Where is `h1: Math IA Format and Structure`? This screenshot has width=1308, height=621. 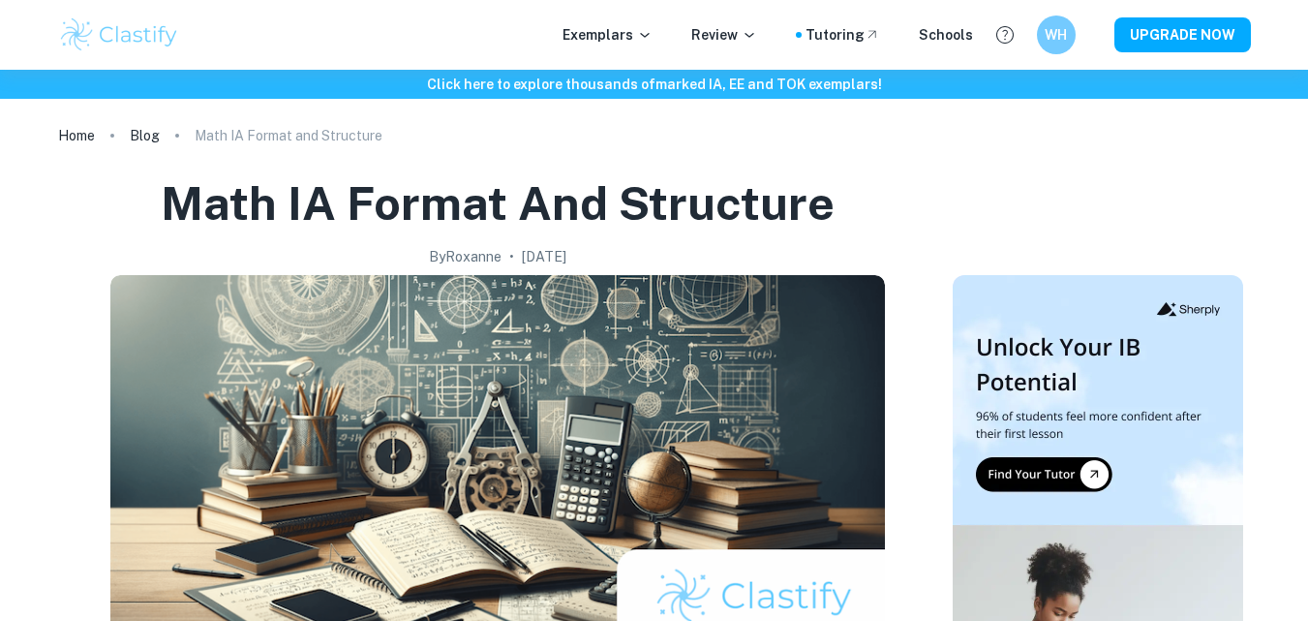
h1: Math IA Format and Structure is located at coordinates (498, 203).